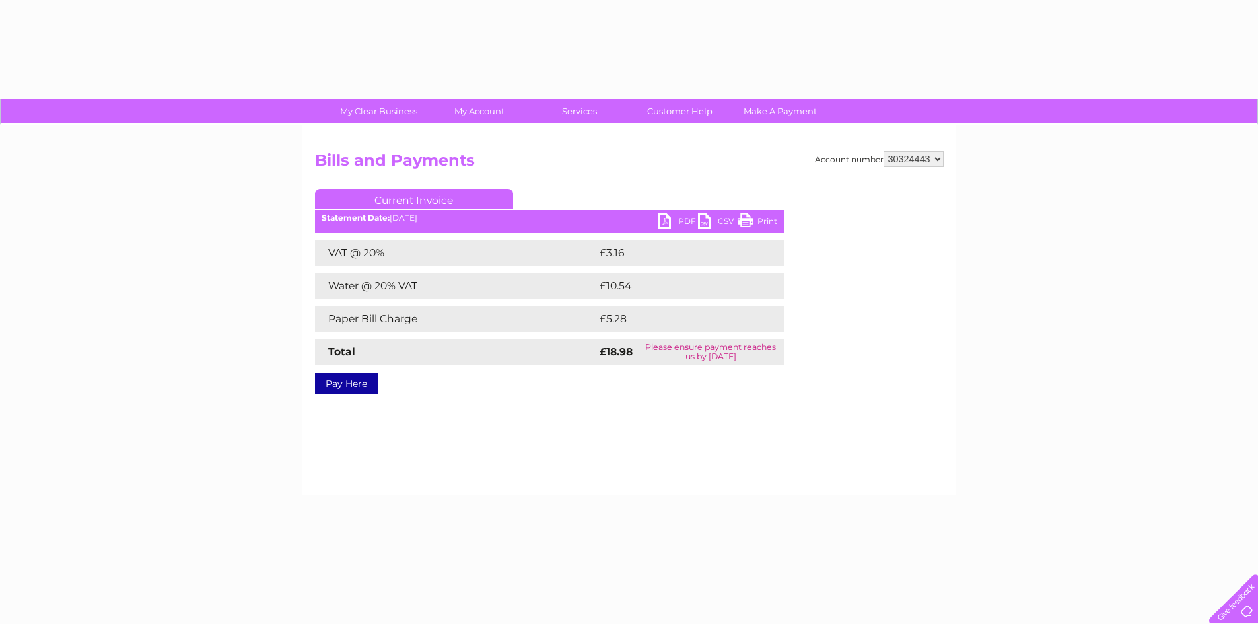 The width and height of the screenshot is (1258, 624). What do you see at coordinates (630, 164) in the screenshot?
I see `h2: Bills and Payments` at bounding box center [630, 164].